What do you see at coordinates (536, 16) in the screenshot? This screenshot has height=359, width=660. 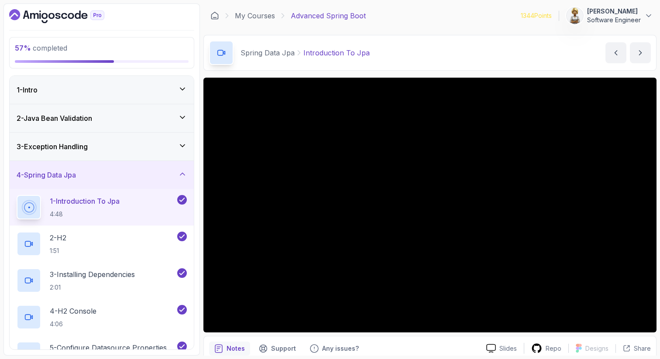 I see `p: 1344 Points` at bounding box center [536, 16].